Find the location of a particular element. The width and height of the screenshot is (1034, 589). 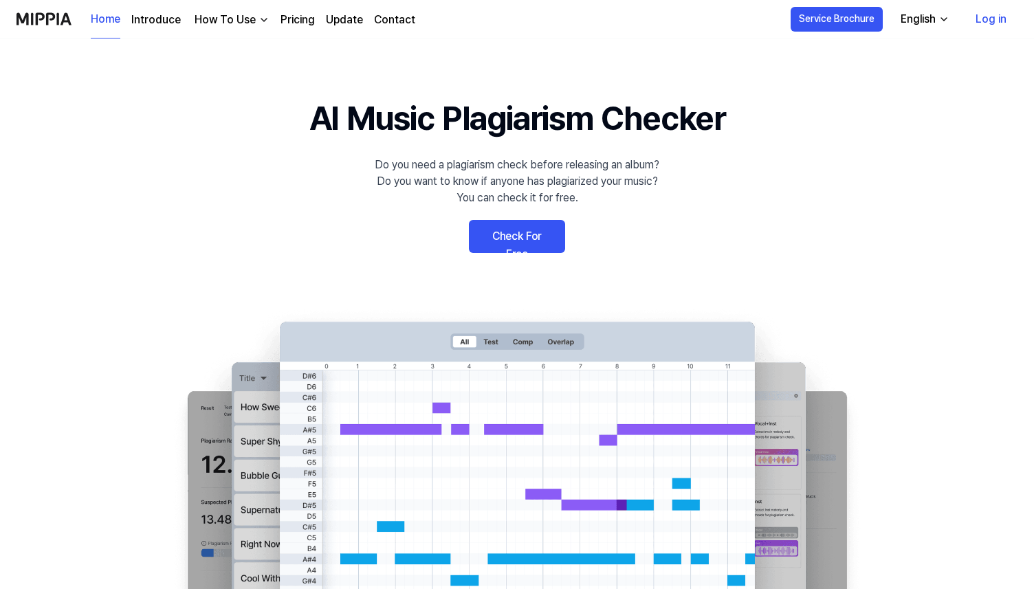

a: Home is located at coordinates (105, 19).